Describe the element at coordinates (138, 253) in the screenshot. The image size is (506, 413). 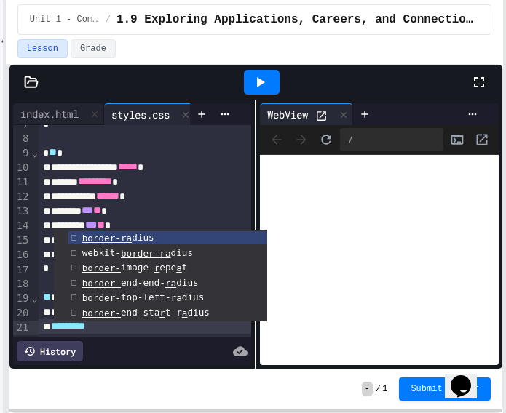
I see `span: webkit- dius` at that location.